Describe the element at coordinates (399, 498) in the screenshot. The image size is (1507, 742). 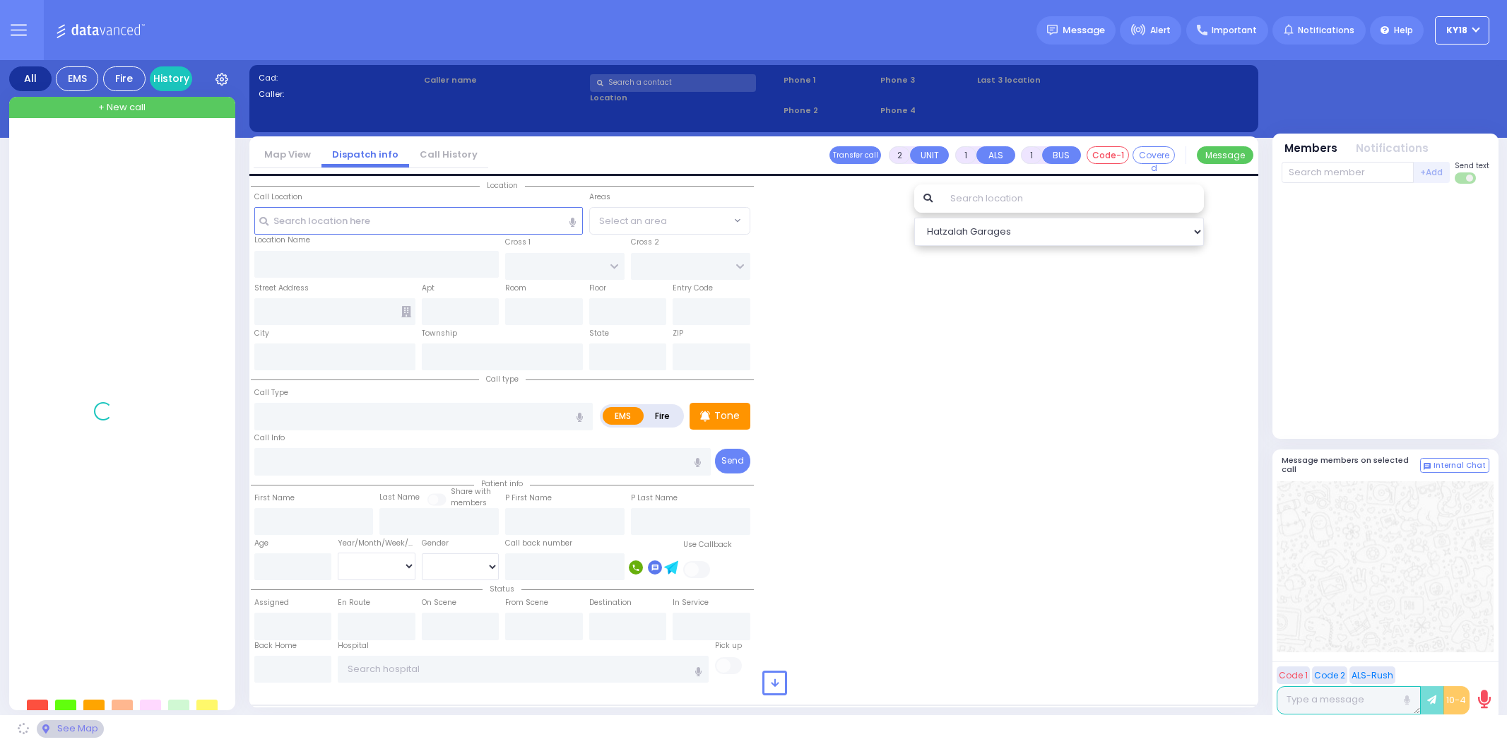
I see `label: Last Name` at that location.